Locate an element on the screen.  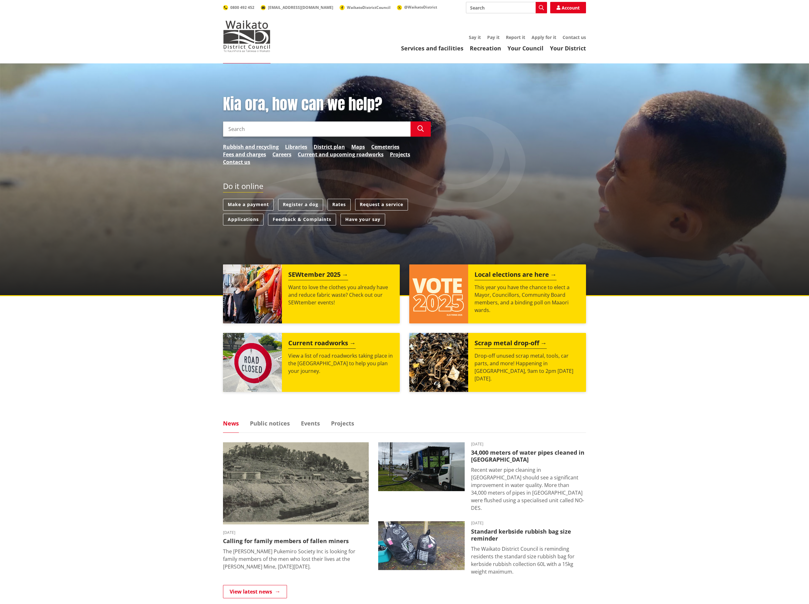
a: Libraries is located at coordinates (296, 147).